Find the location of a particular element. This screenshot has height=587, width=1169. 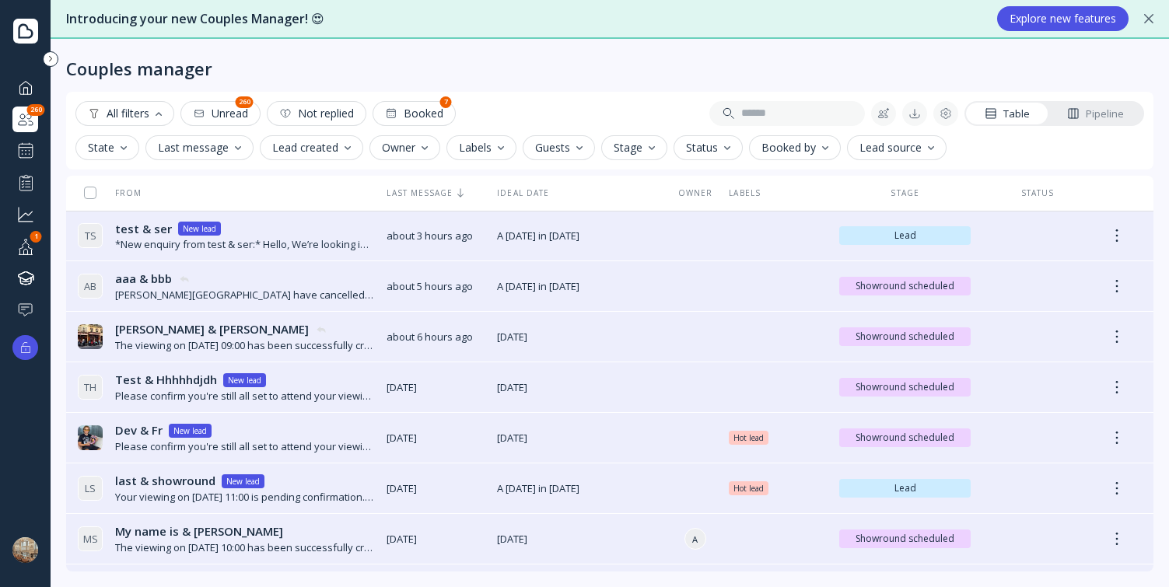

button: Stage is located at coordinates (634, 148).